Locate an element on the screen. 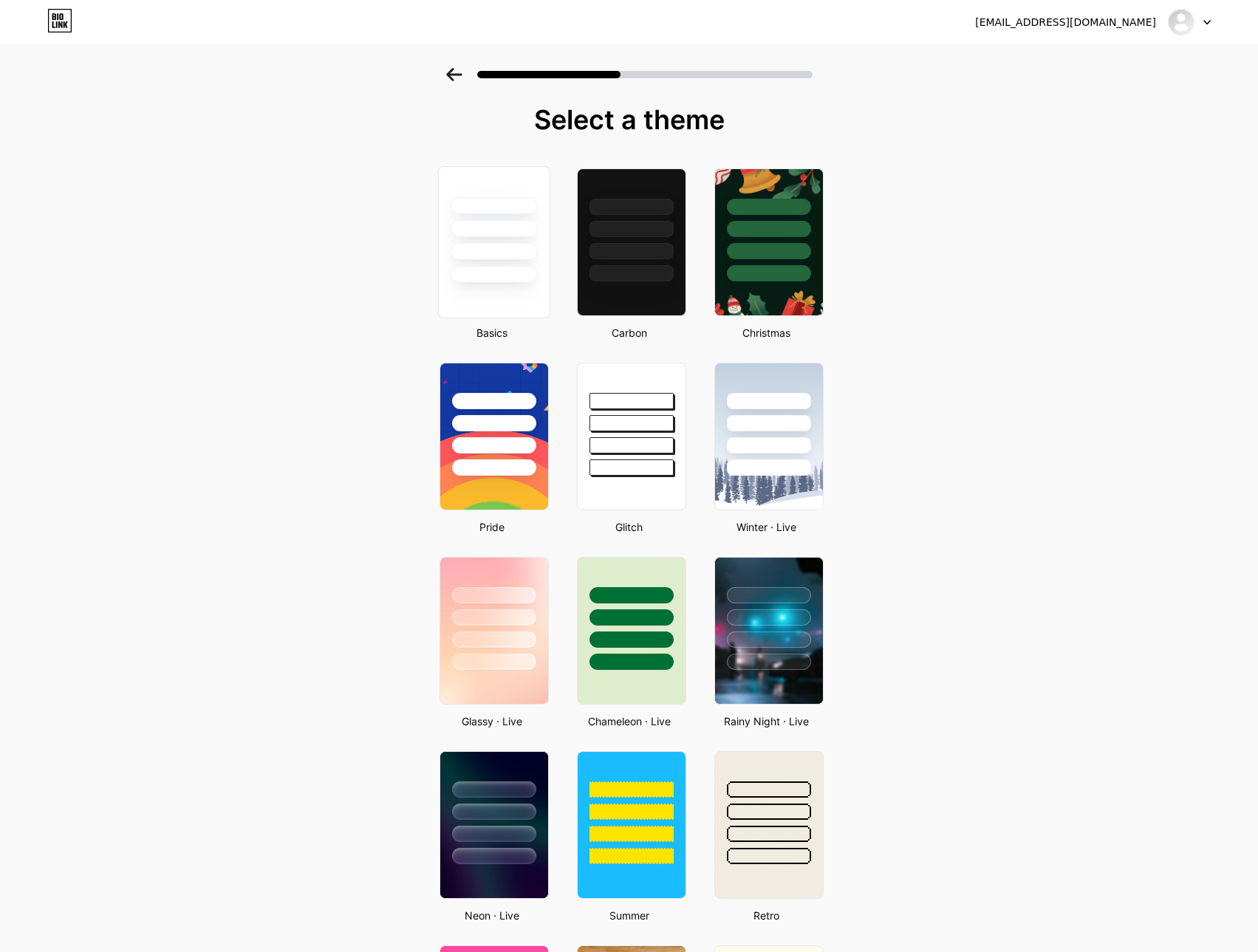 The width and height of the screenshot is (1258, 952). img: minecraftapk121 is located at coordinates (1182, 22).